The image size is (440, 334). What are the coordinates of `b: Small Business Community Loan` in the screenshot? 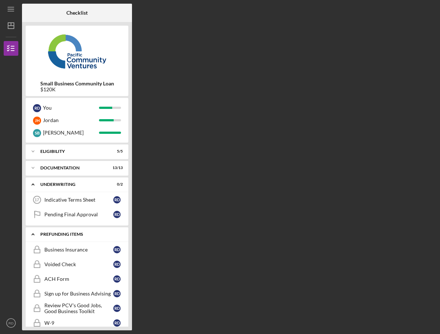 It's located at (77, 84).